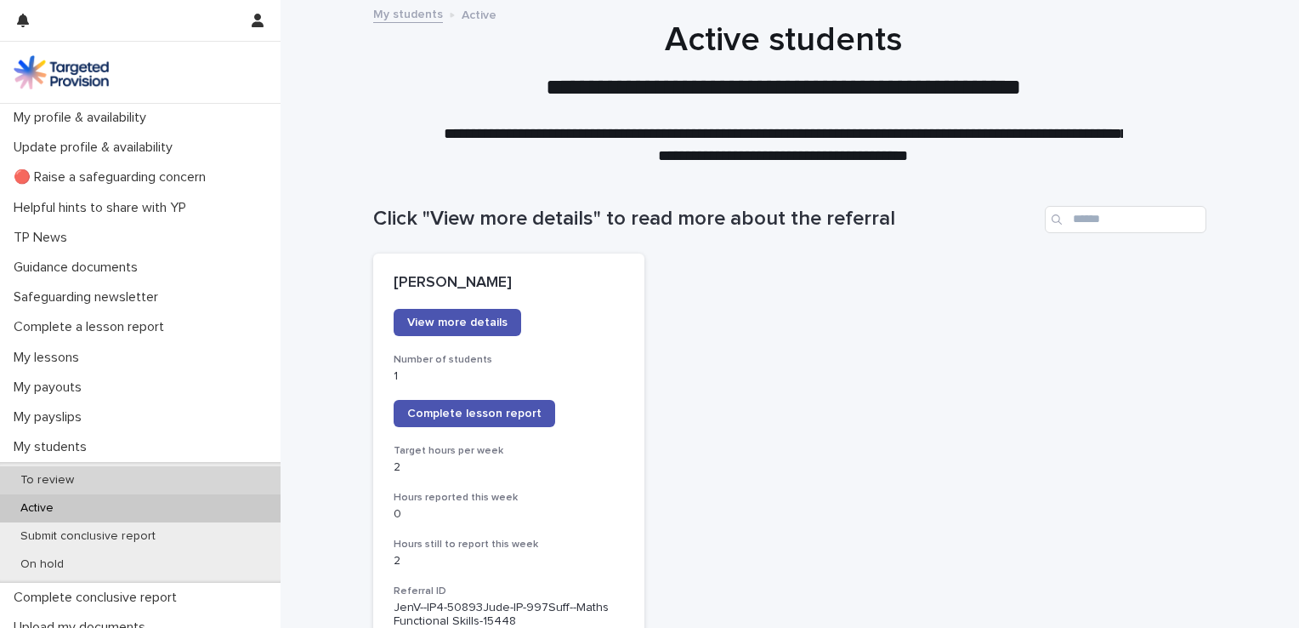 This screenshot has width=1299, height=628. Describe the element at coordinates (43, 237) in the screenshot. I see `p: TP News` at that location.